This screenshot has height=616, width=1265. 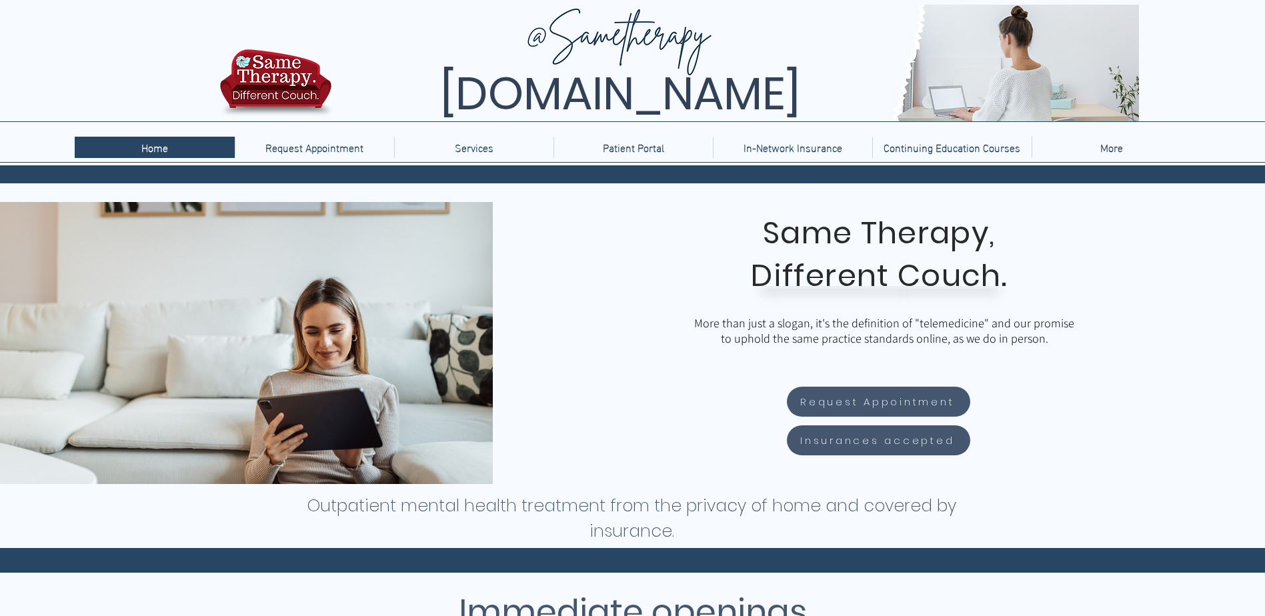 What do you see at coordinates (275, 87) in the screenshot?
I see `img: TBH.US` at bounding box center [275, 87].